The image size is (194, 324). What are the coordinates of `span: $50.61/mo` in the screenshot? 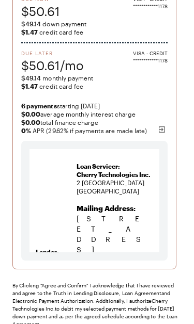 It's located at (52, 65).